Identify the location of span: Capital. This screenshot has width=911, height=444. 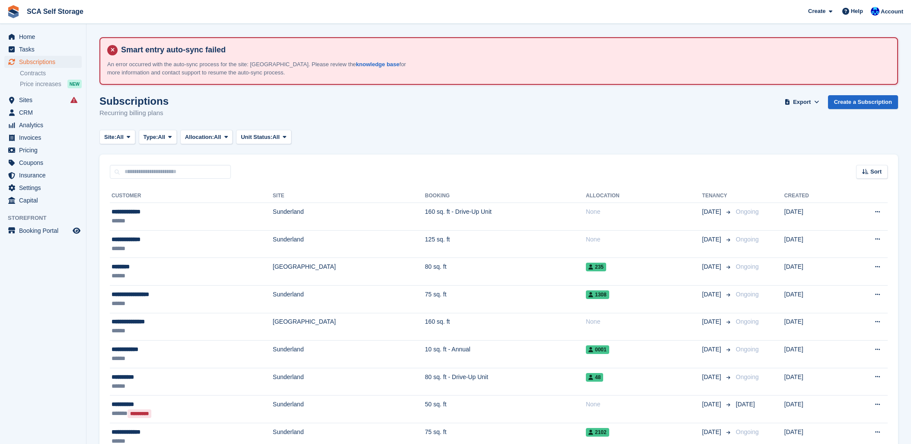
(45, 200).